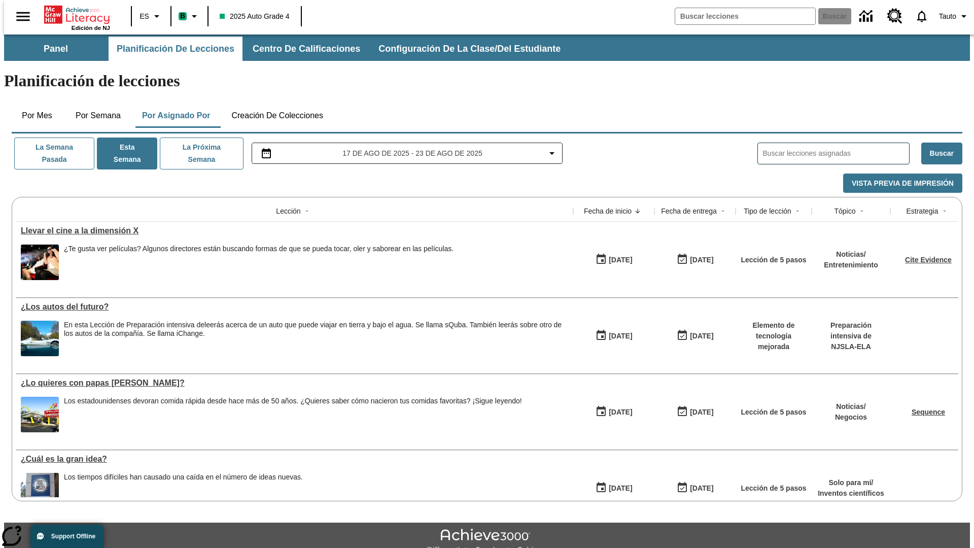 The image size is (974, 548). Describe the element at coordinates (851, 417) in the screenshot. I see `p: Negocios` at that location.